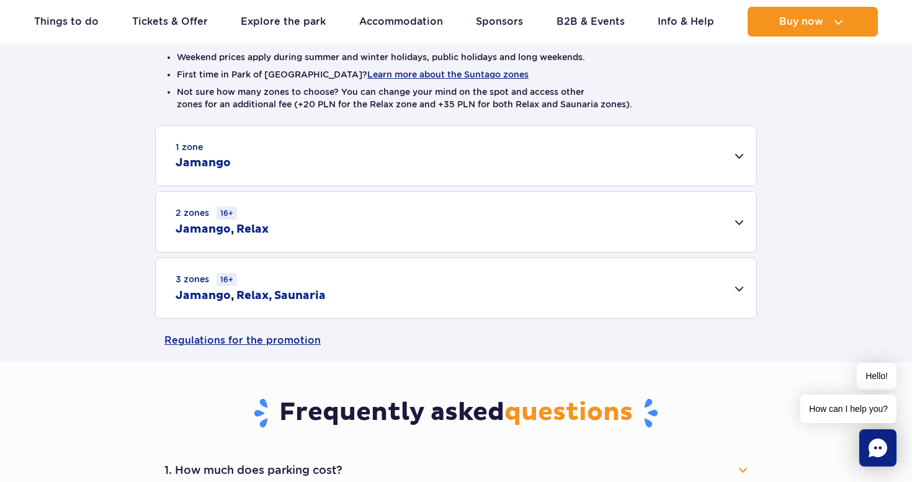 The height and width of the screenshot is (482, 912). I want to click on span: Buy now, so click(801, 22).